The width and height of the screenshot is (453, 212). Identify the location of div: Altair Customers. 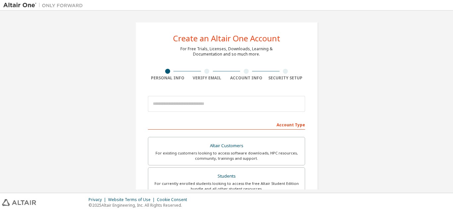
(226, 146).